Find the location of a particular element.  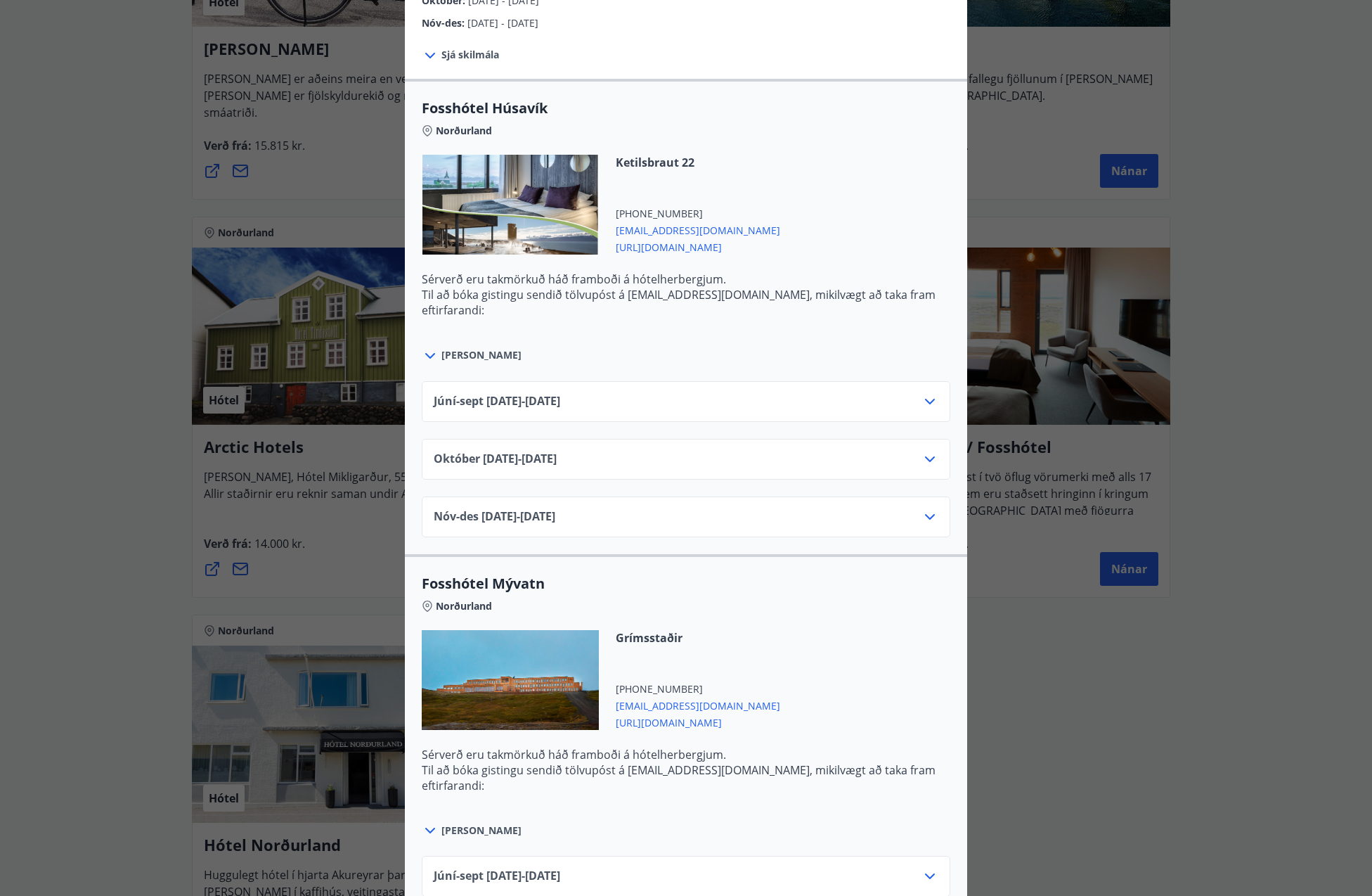

span: Nóv-des : is located at coordinates (444, 22).